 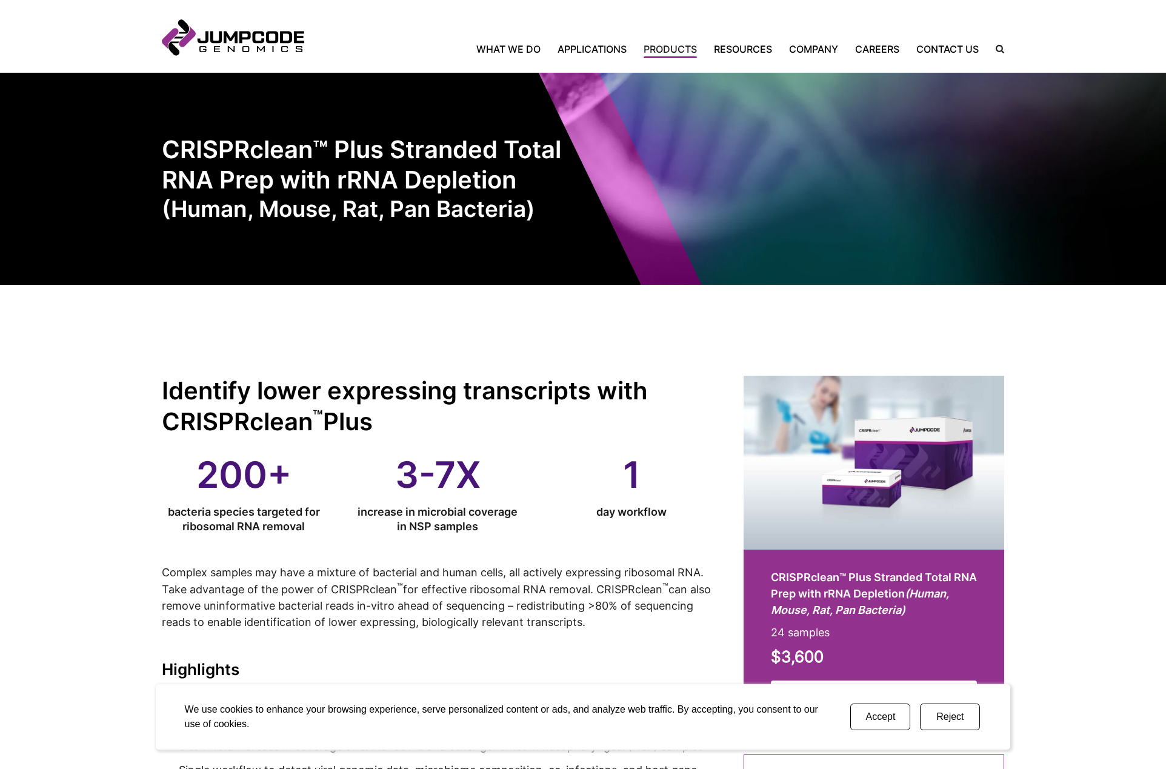 I want to click on p: 24 samples, so click(x=874, y=632).